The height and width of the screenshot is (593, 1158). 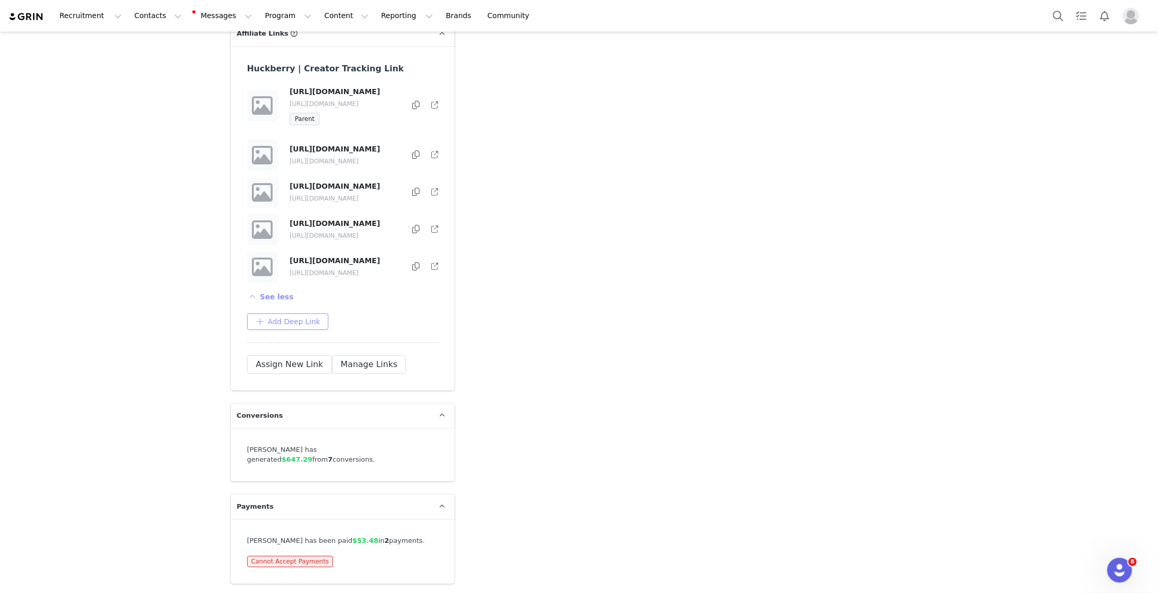 I want to click on body: Rich Text Area. Press ALT-0 for help., so click(x=216, y=14).